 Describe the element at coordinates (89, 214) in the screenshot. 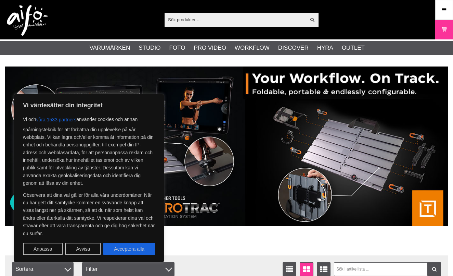

I see `p: Observera att dina val gäller för alla våra underdomäner. När du har gett ditt samtycke kommer en...` at that location.